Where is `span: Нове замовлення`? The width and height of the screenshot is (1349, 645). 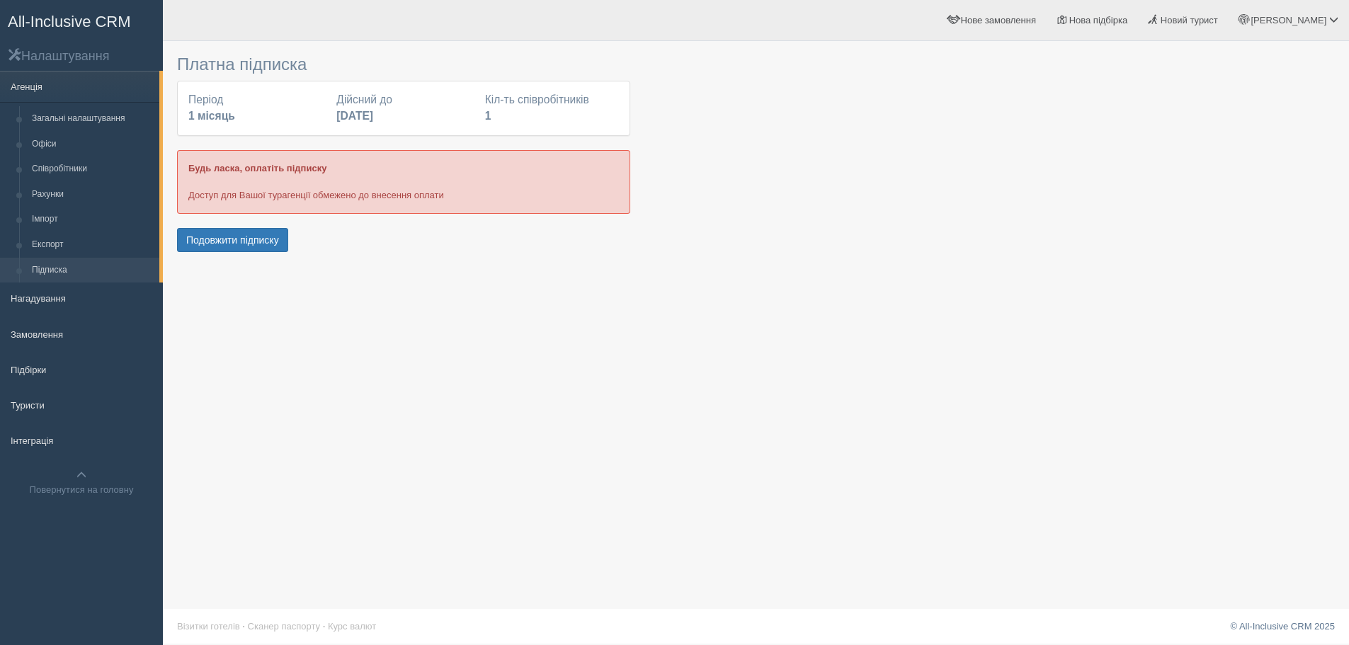 span: Нове замовлення is located at coordinates (999, 20).